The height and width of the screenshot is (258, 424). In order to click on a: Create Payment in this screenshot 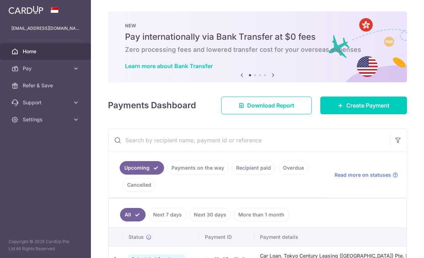, I will do `click(364, 106)`.